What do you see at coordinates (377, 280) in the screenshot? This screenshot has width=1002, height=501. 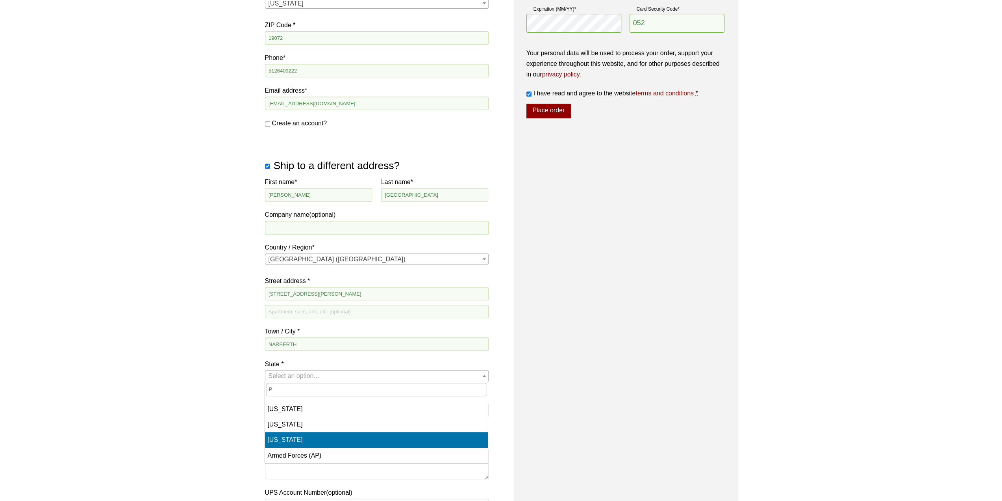 I see `label: Street address` at bounding box center [377, 280].